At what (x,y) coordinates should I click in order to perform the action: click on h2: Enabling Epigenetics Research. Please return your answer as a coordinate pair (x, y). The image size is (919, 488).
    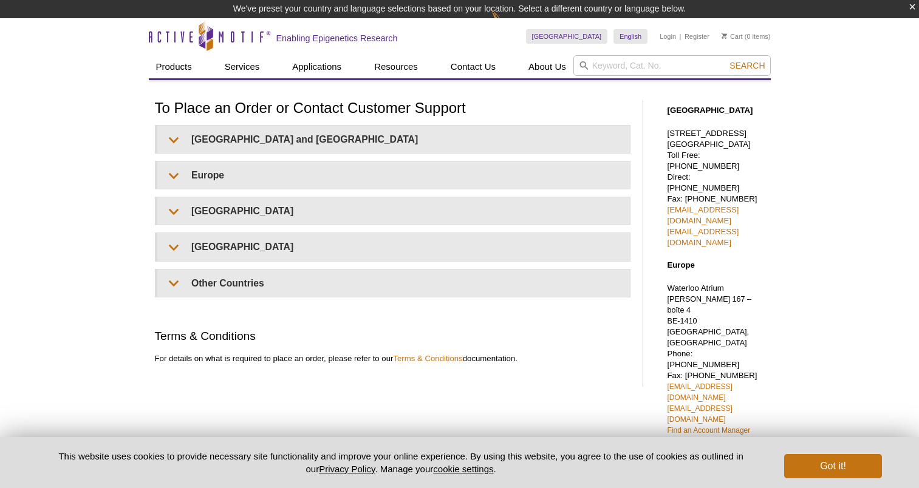
    Looking at the image, I should click on (337, 38).